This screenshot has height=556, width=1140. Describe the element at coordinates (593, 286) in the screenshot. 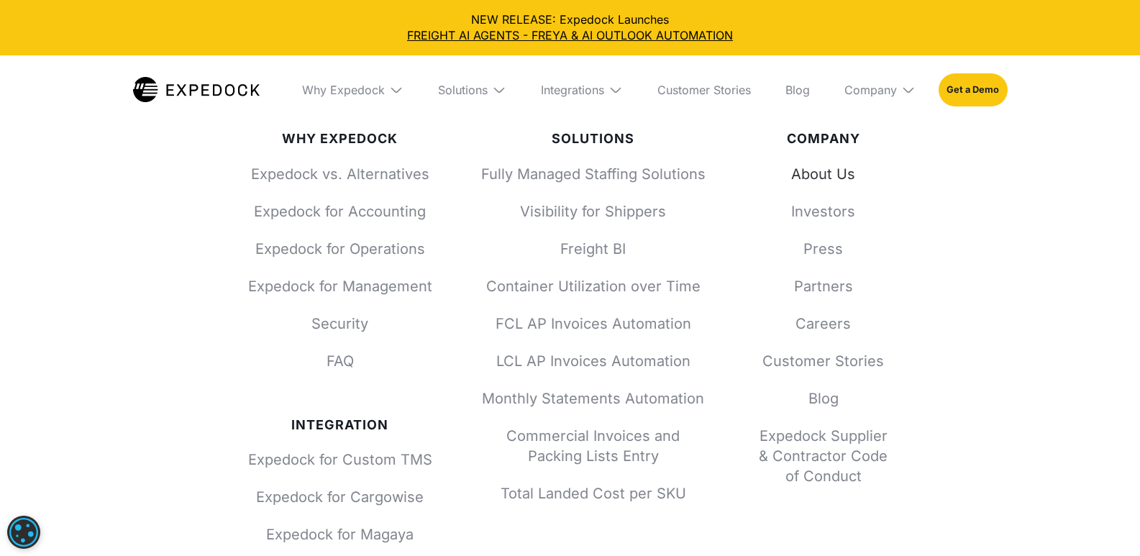

I see `a: Container Utilization over Time` at that location.